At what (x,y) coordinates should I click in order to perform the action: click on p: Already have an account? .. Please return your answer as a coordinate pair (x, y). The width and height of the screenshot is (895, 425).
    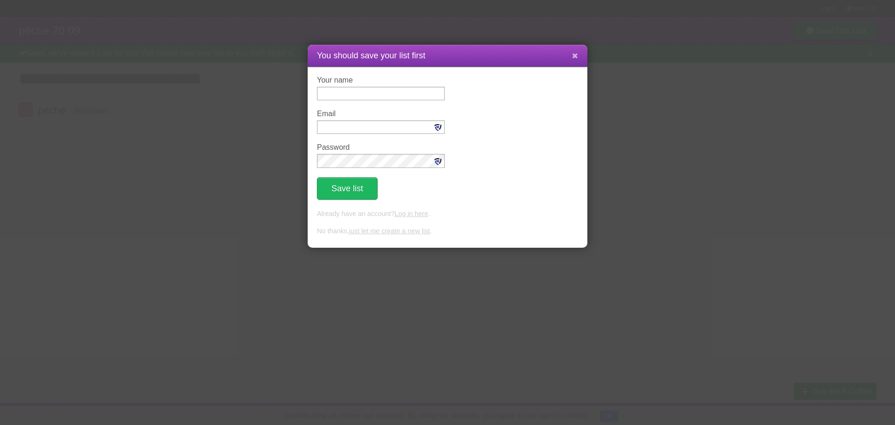
    Looking at the image, I should click on (448, 214).